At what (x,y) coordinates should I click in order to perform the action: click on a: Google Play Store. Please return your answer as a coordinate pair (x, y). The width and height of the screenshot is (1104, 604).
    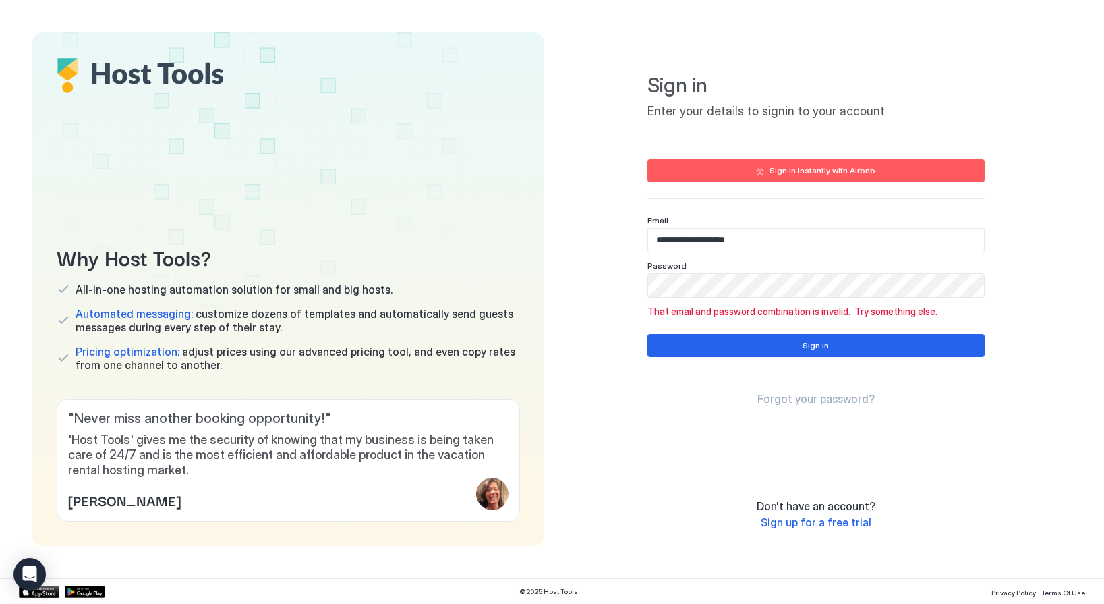
    Looking at the image, I should click on (85, 592).